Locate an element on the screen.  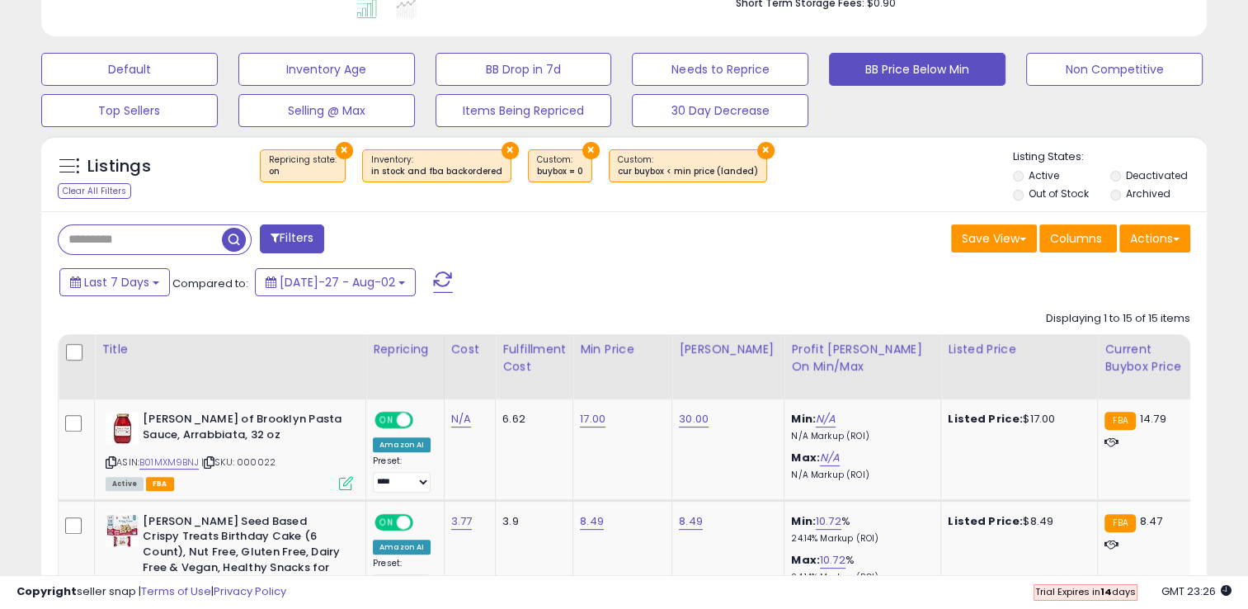
span: Last 7 Days is located at coordinates (116, 282).